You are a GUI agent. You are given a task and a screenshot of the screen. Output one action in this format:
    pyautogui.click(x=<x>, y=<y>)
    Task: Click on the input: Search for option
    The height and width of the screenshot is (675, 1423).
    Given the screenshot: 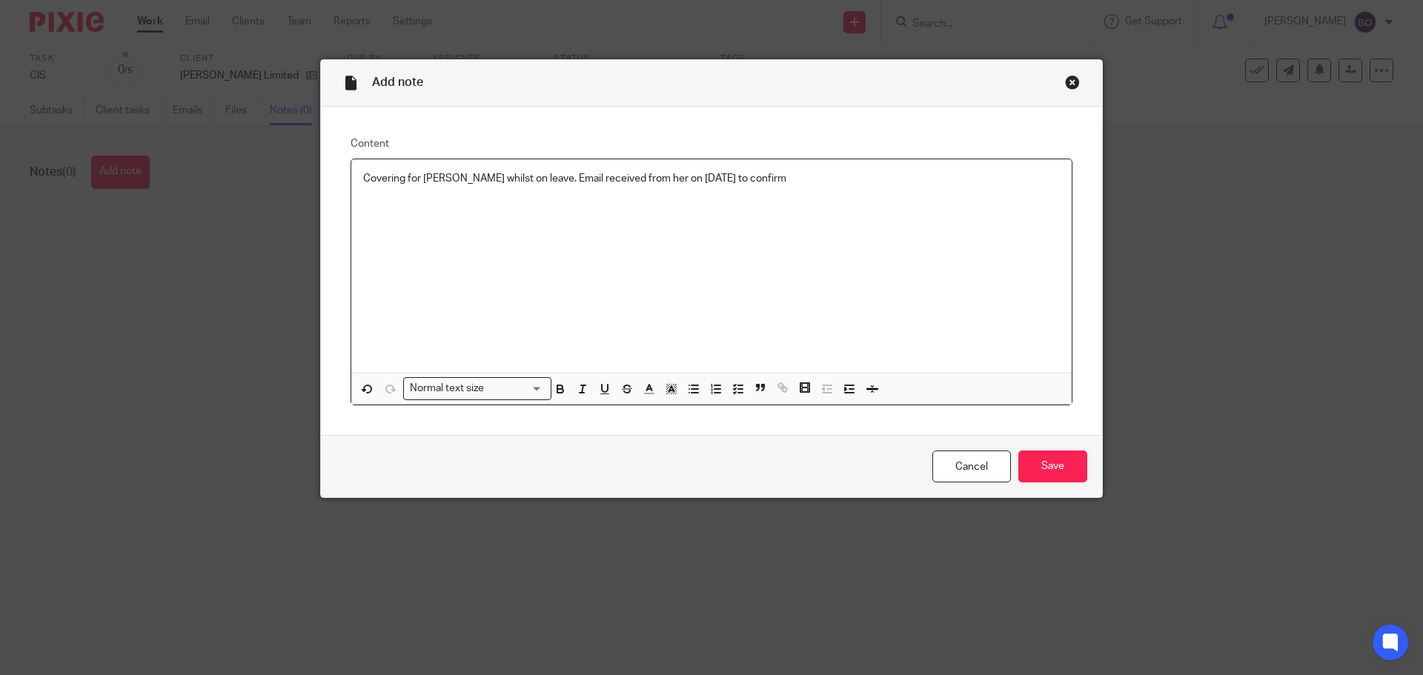 What is the action you would take?
    pyautogui.click(x=516, y=388)
    